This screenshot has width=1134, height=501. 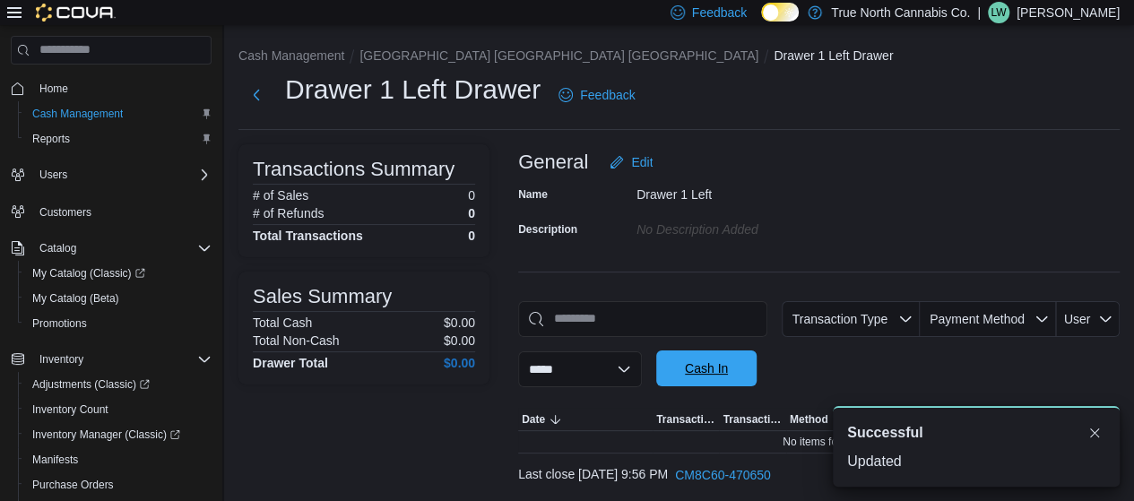 What do you see at coordinates (723, 475) in the screenshot?
I see `span: CM8C60-470650` at bounding box center [723, 475].